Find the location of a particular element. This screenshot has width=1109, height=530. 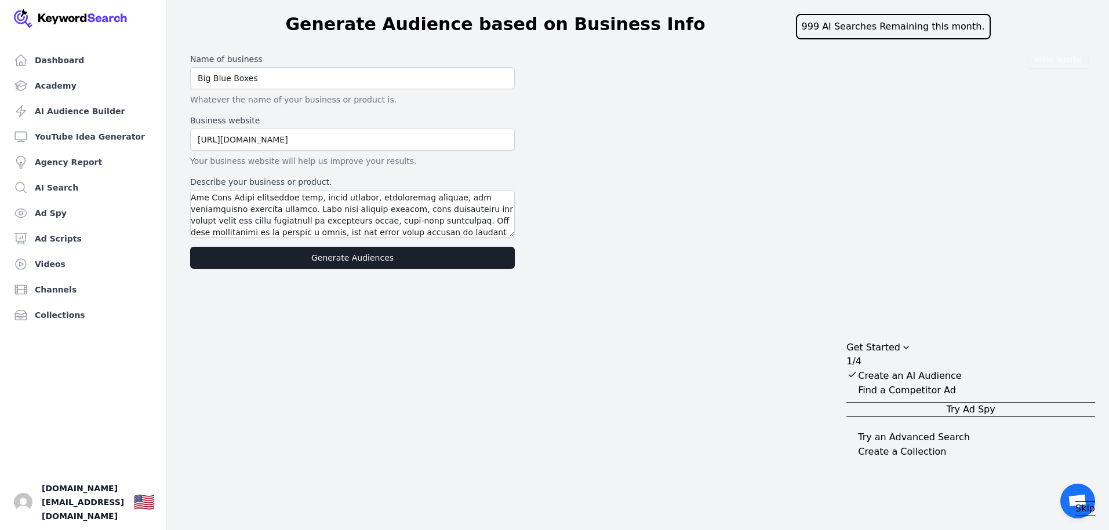

span: Try Ad Spy is located at coordinates (970, 410).